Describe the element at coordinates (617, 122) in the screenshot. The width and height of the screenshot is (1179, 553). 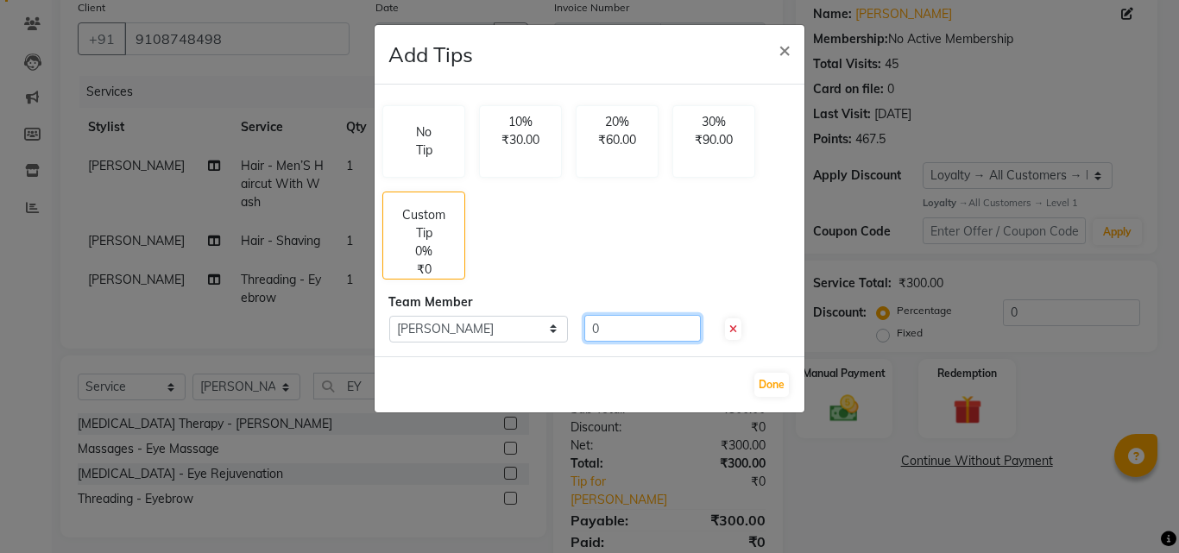
I see `p: 20%` at that location.